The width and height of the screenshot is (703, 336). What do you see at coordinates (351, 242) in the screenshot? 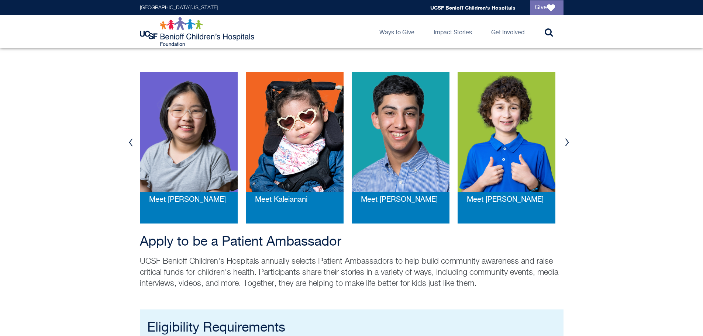
I see `h2: Apply to be a Patient Ambassador` at bounding box center [351, 242].